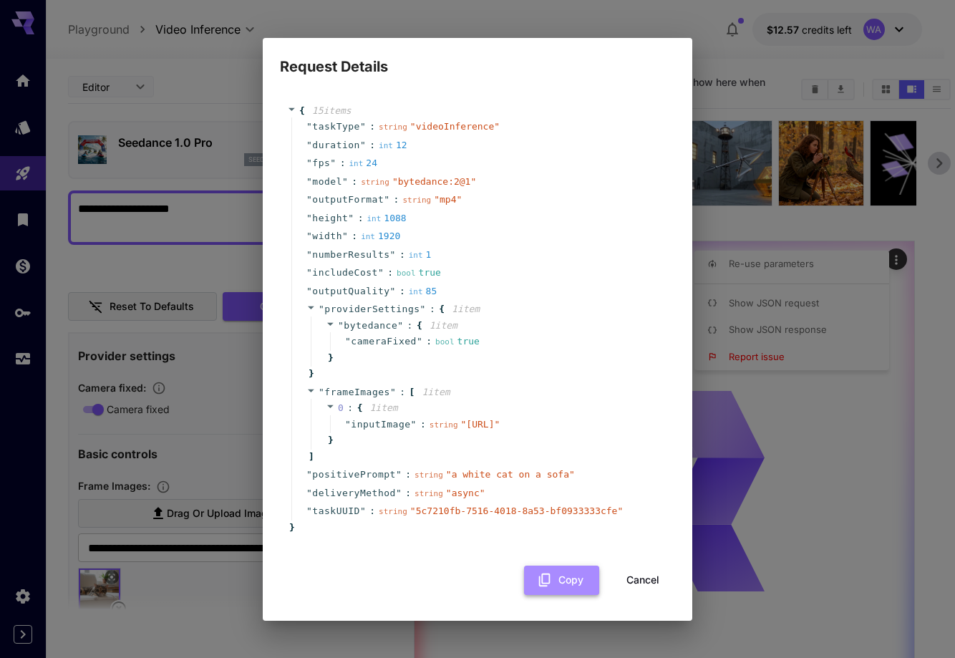  What do you see at coordinates (380, 425) in the screenshot?
I see `span: inputImage` at bounding box center [380, 425].